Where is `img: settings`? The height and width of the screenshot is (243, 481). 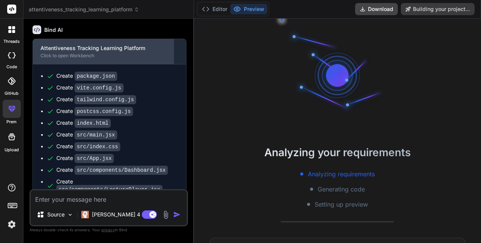
img: settings is located at coordinates (12, 224).